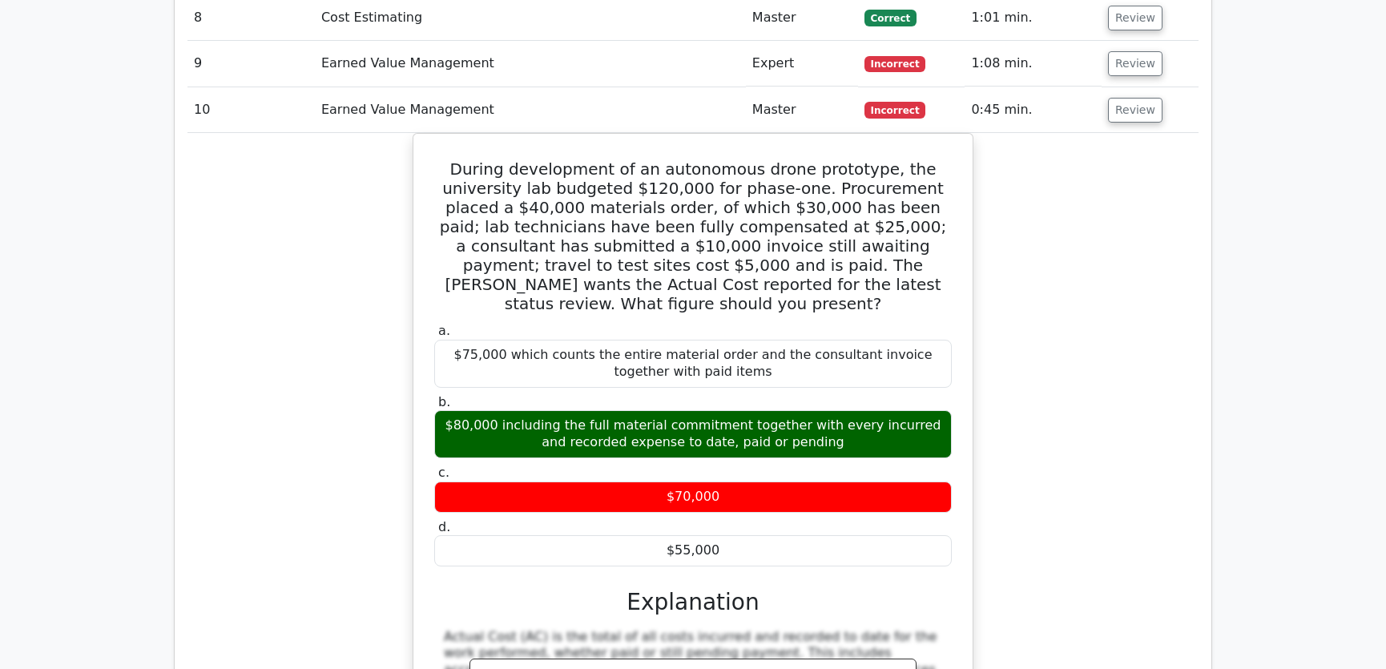 The image size is (1386, 669). What do you see at coordinates (444, 526) in the screenshot?
I see `span: d.` at bounding box center [444, 526].